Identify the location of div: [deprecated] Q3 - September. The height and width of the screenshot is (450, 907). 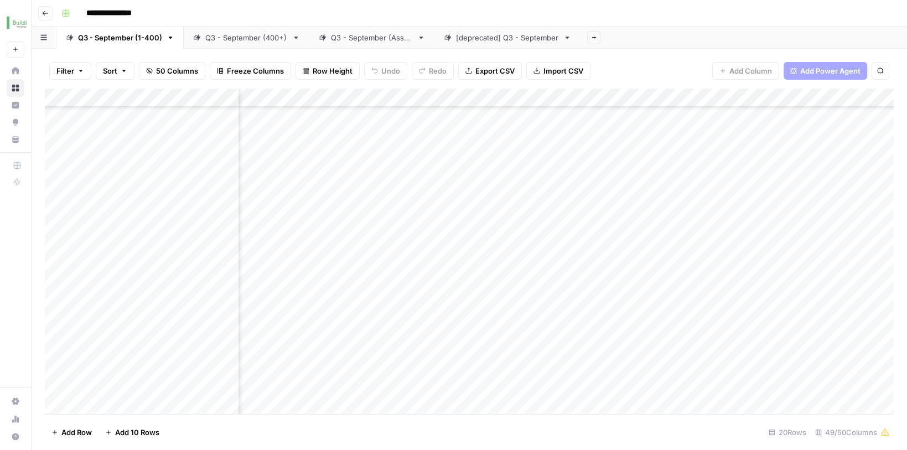
(507, 38).